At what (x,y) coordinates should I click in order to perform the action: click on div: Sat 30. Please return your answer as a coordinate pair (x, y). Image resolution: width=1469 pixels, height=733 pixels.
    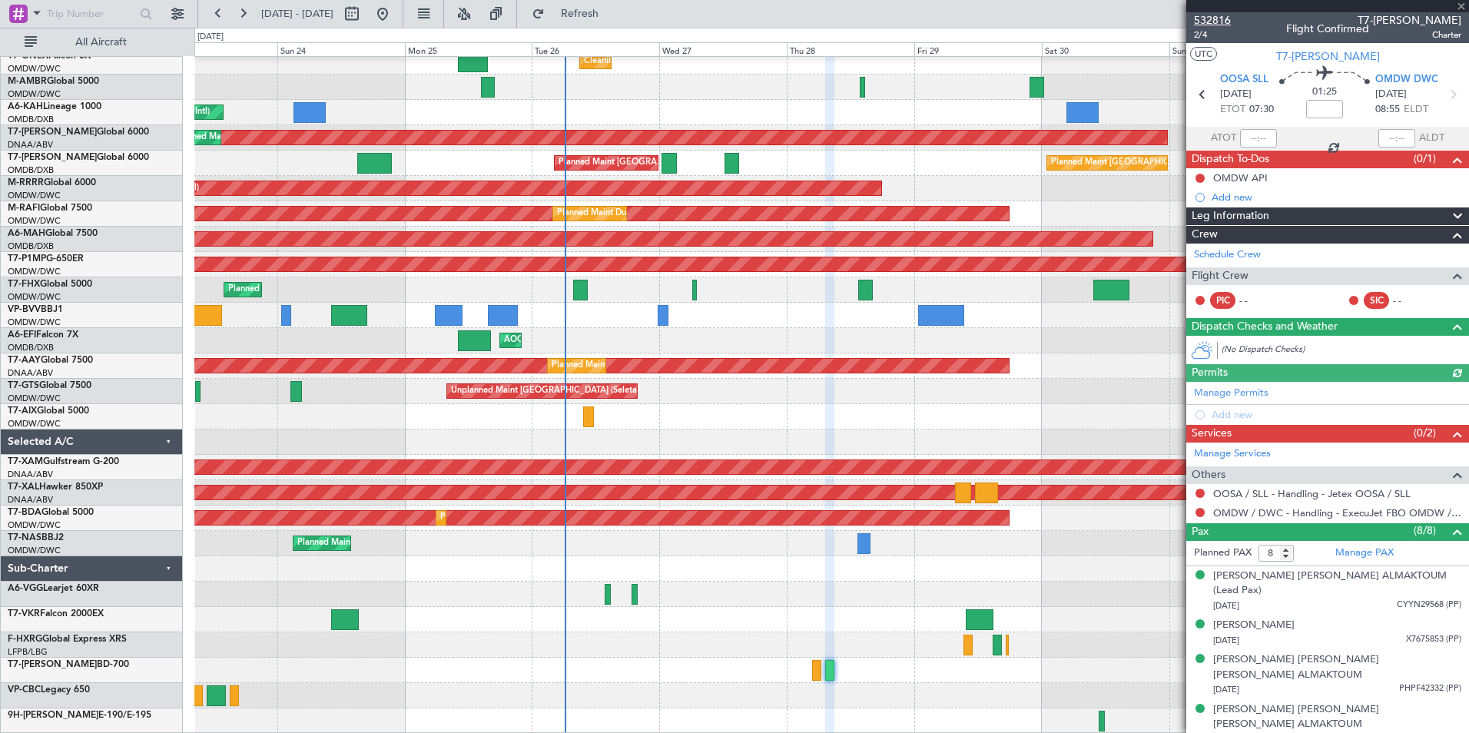
    Looking at the image, I should click on (1106, 49).